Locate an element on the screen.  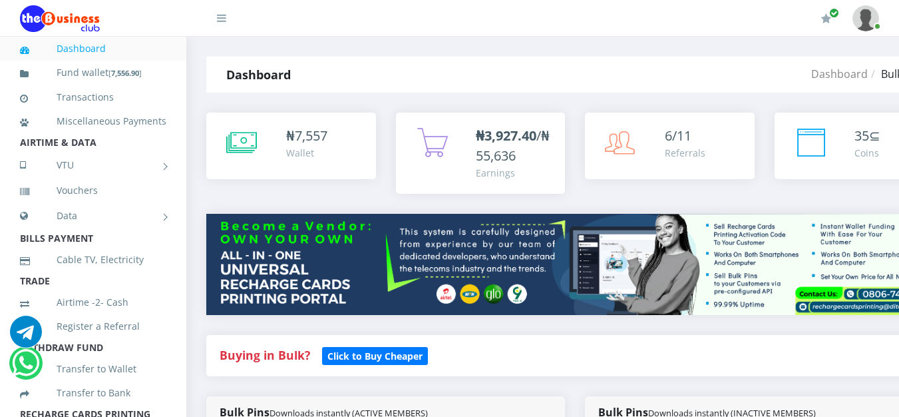
div: Referrals is located at coordinates (685, 152).